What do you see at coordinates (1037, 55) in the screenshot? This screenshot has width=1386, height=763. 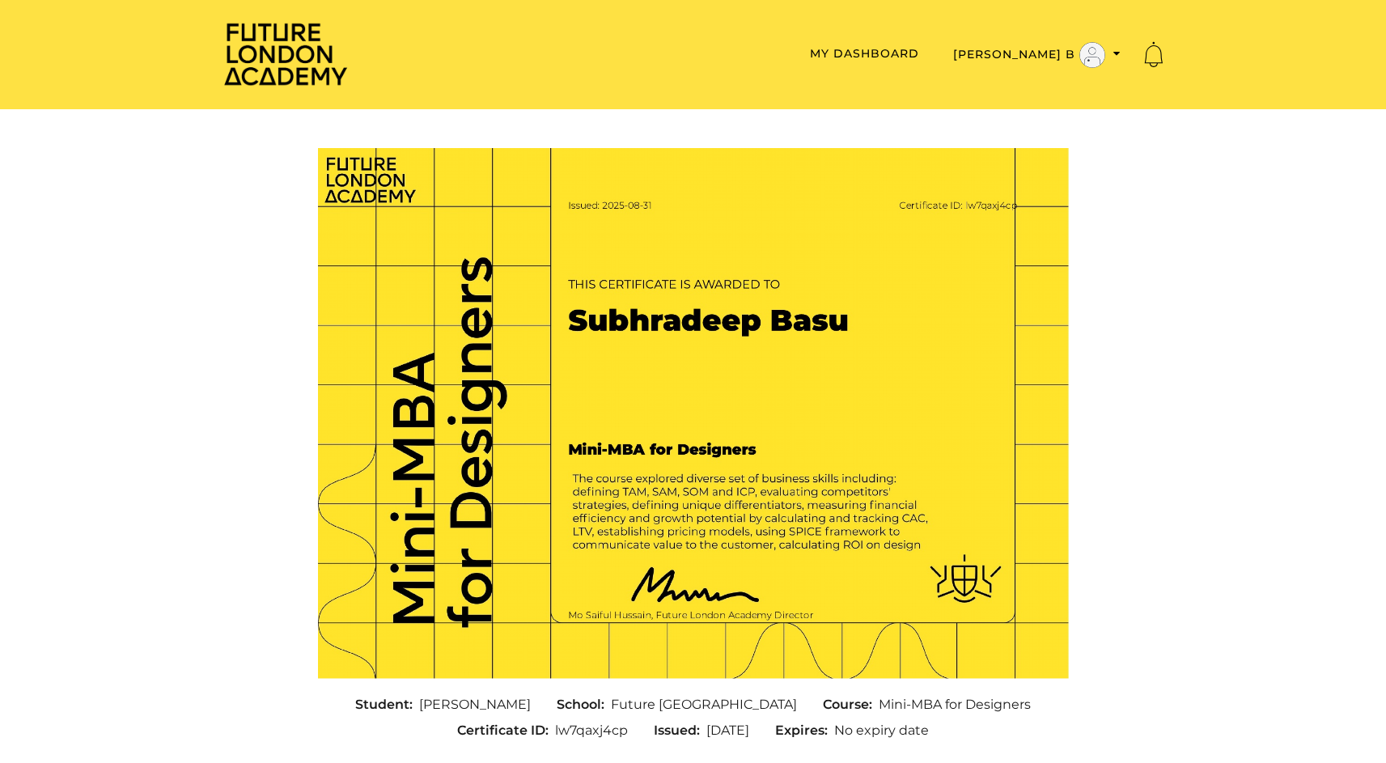 I see `button: Toggle menu` at bounding box center [1037, 55].